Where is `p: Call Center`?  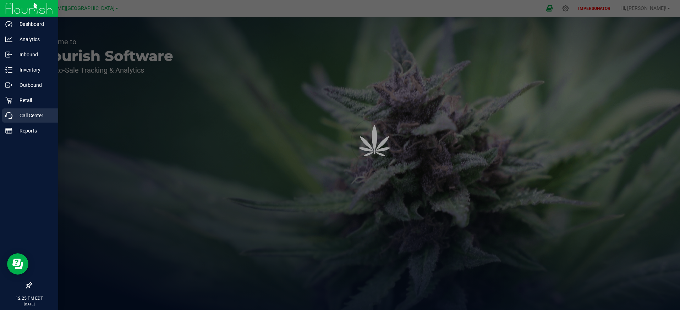 p: Call Center is located at coordinates (34, 116).